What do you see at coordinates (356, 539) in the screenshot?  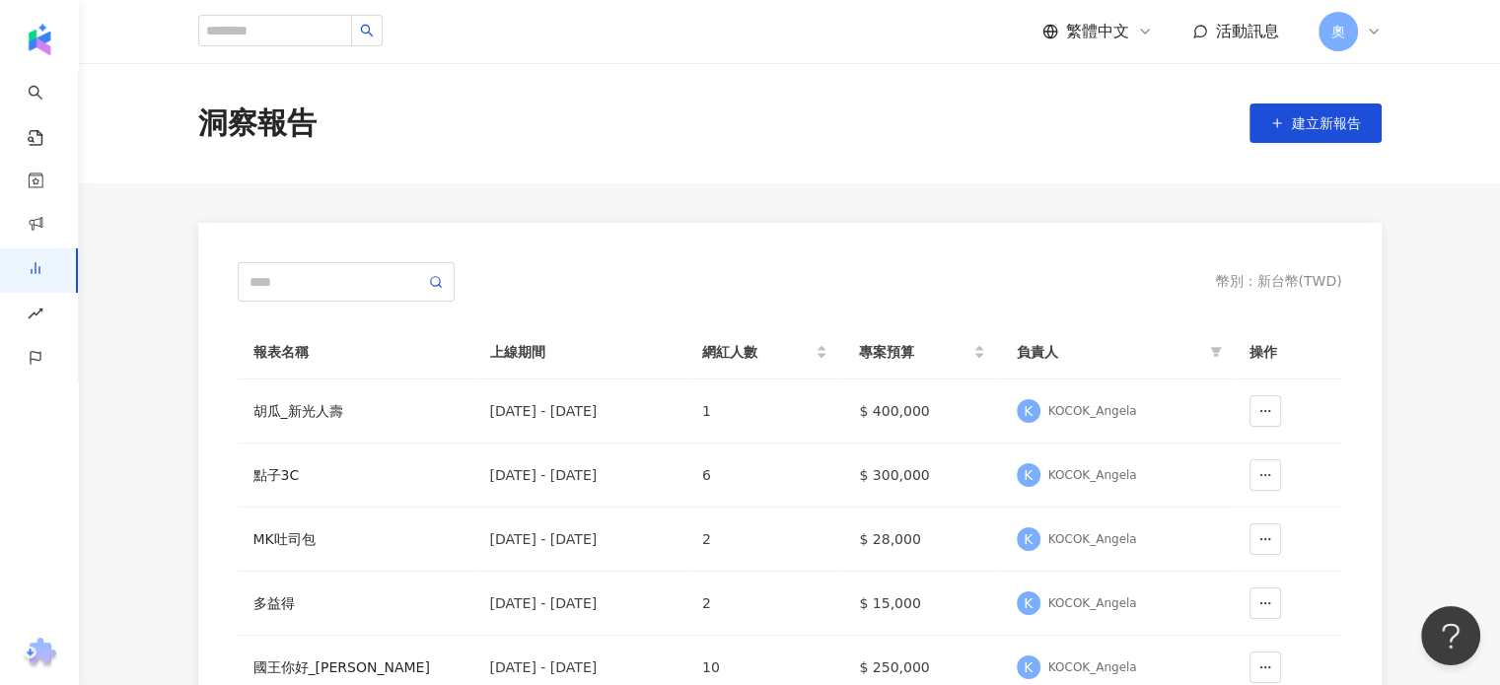 I see `div: MK吐司包` at bounding box center [356, 539].